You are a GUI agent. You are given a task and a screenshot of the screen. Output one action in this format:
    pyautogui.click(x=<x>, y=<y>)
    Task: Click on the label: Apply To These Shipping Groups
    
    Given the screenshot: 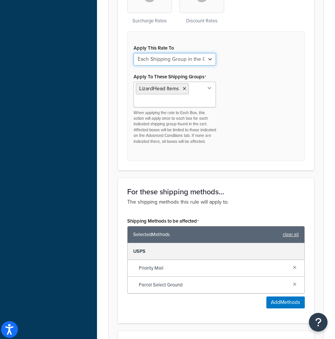 What is the action you would take?
    pyautogui.click(x=170, y=77)
    